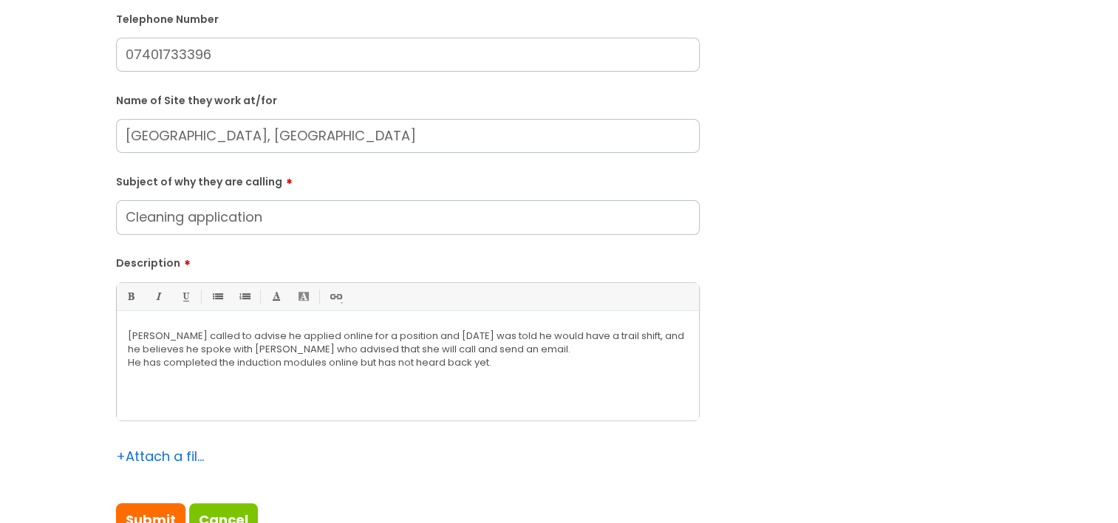 This screenshot has height=523, width=1118. I want to click on a: Back Color, so click(303, 296).